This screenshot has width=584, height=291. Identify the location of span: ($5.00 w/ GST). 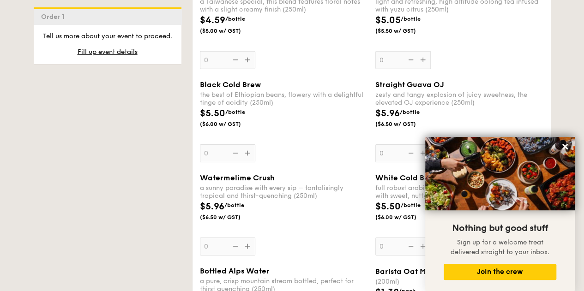
(231, 31).